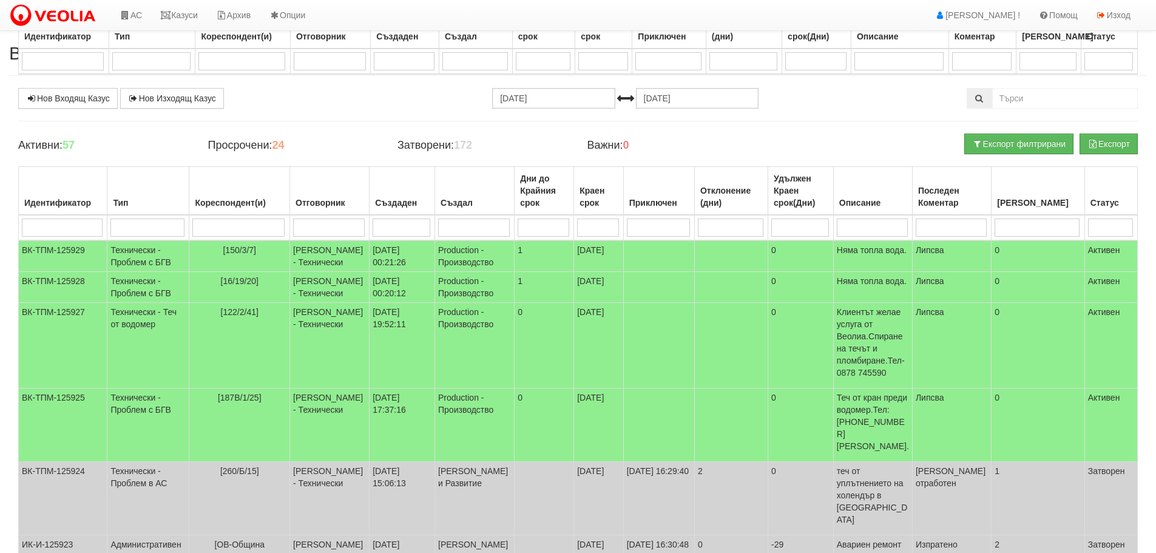 The image size is (1156, 553). I want to click on th: Брой Файлове: No sort applied, activate to apply an ascending sort, so click(1038, 191).